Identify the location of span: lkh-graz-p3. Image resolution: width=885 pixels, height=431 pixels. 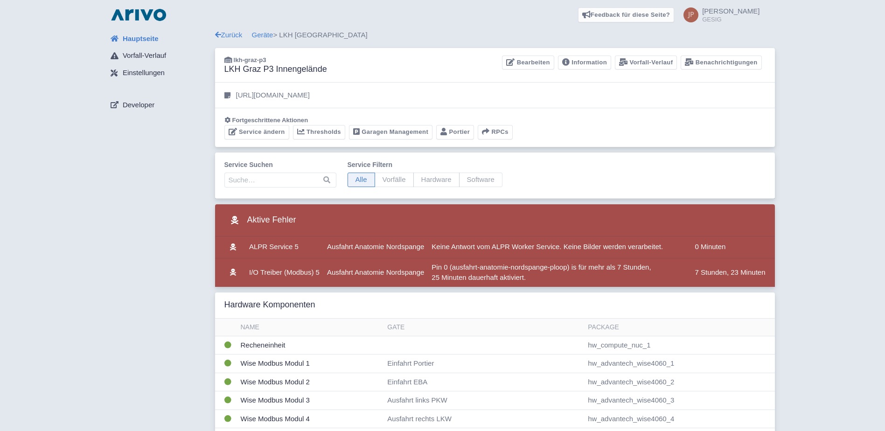
(250, 60).